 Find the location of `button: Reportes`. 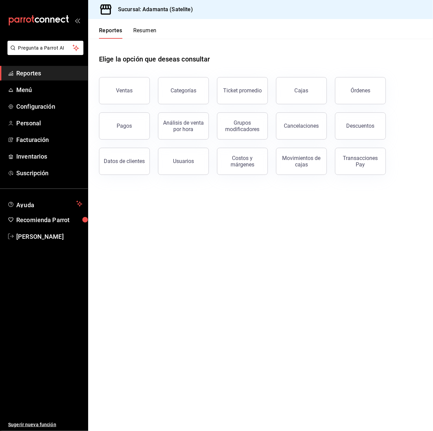

button: Reportes is located at coordinates (111, 33).